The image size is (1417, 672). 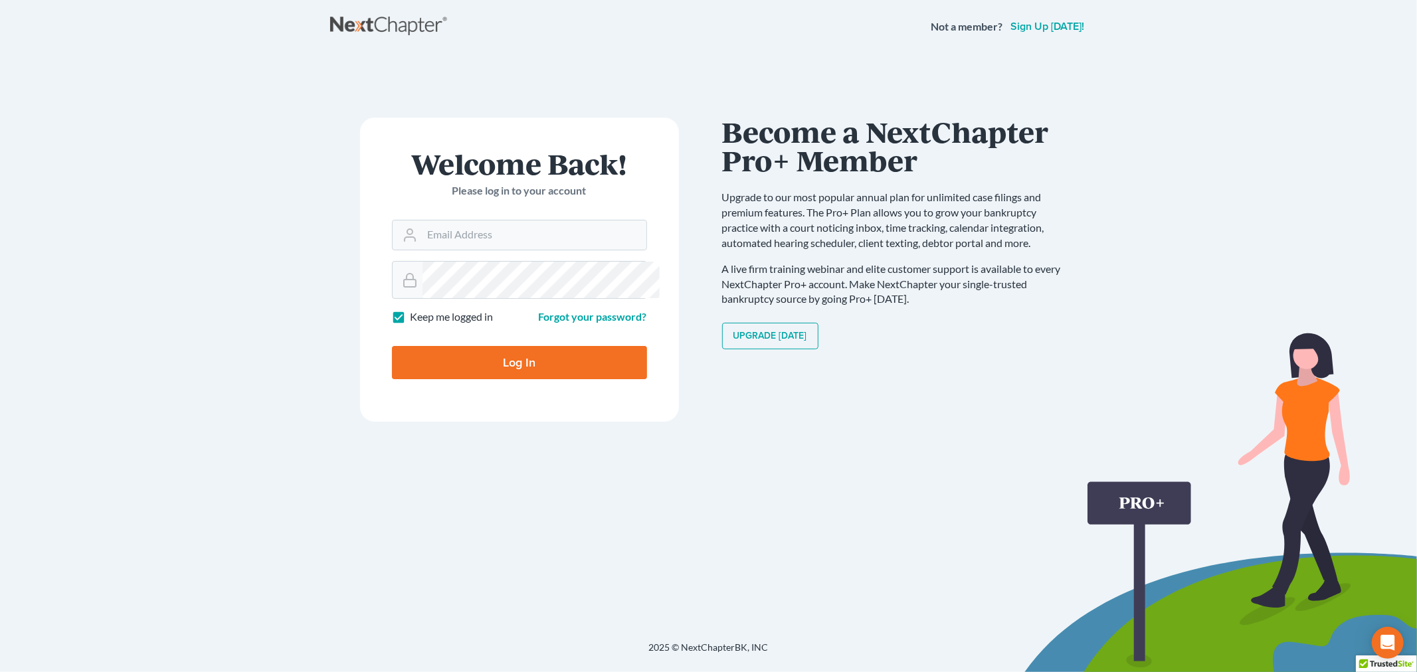 I want to click on p: Upgrade to our most popular annual plan for unlimited case filings and premium features. The Pro+..., so click(x=898, y=220).